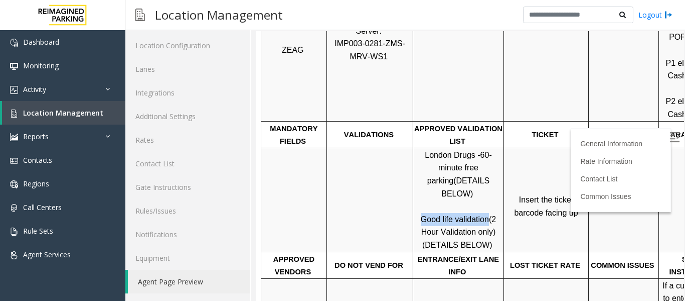 The height and width of the screenshot is (301, 685). What do you see at coordinates (188, 92) in the screenshot?
I see `a: Integrations` at bounding box center [188, 92].